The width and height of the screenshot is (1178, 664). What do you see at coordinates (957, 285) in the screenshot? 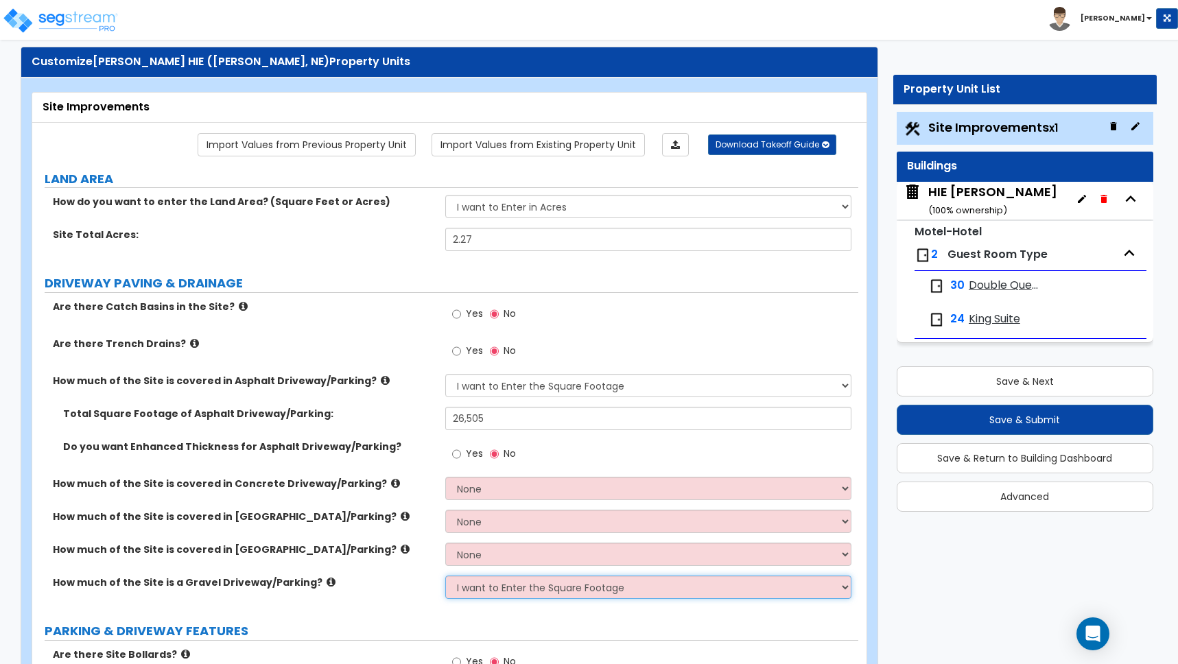
I see `span: 30` at bounding box center [957, 285].